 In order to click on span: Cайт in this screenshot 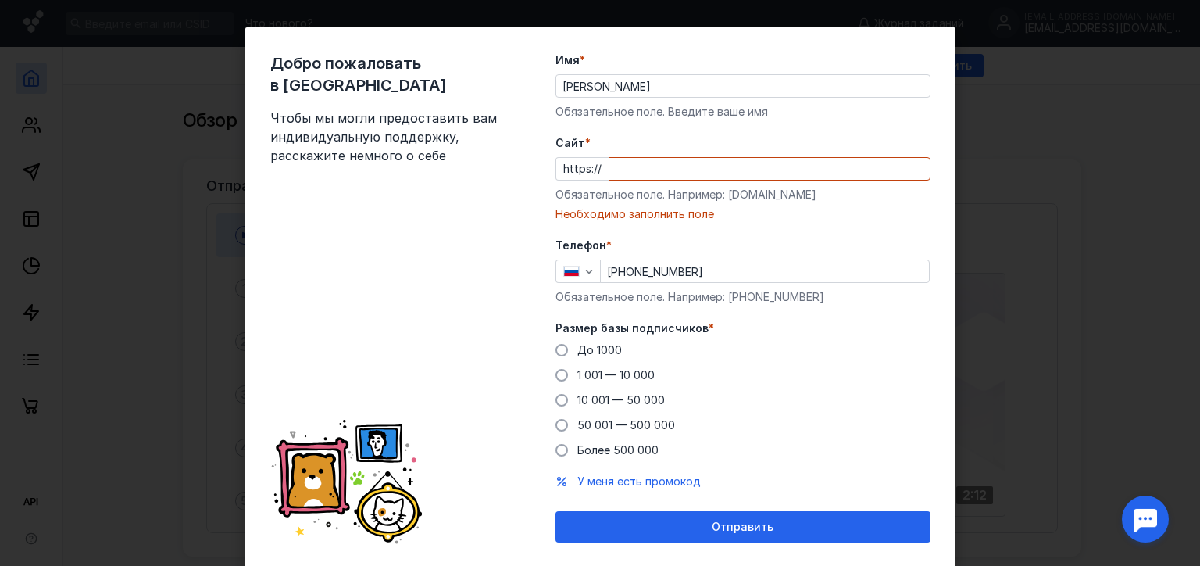, I will do `click(570, 143)`.